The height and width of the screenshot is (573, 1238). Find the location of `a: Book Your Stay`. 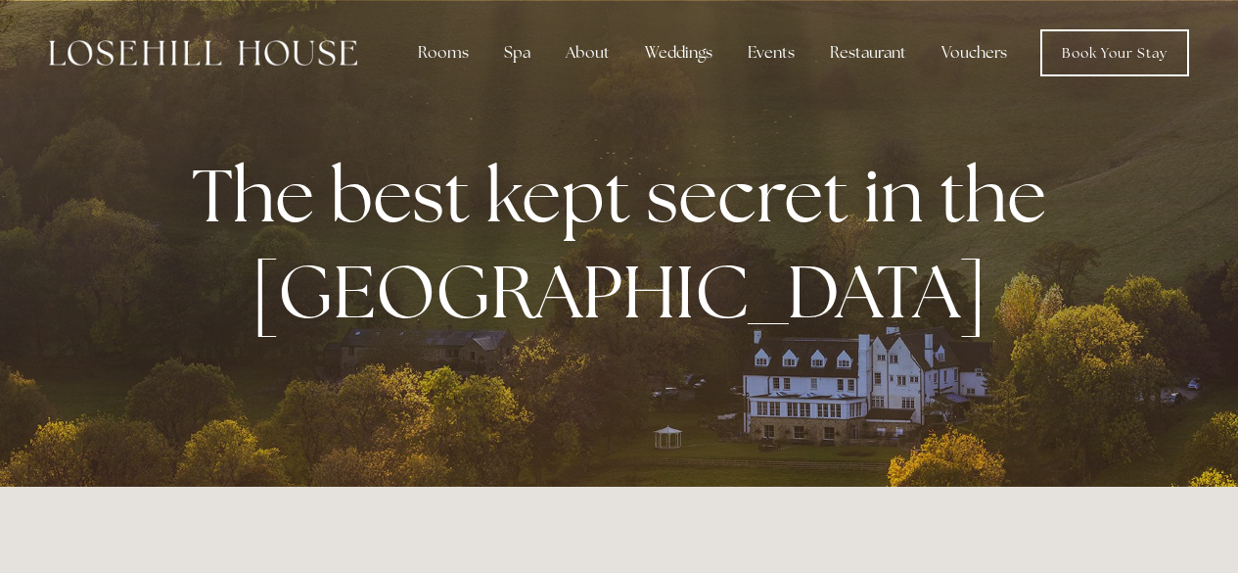

a: Book Your Stay is located at coordinates (1115, 53).